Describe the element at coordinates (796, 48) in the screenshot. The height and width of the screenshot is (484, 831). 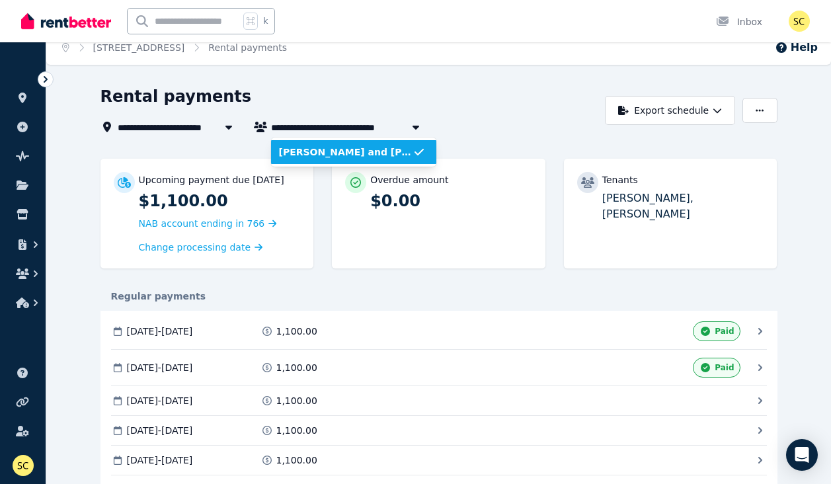
I see `button: Help` at that location.